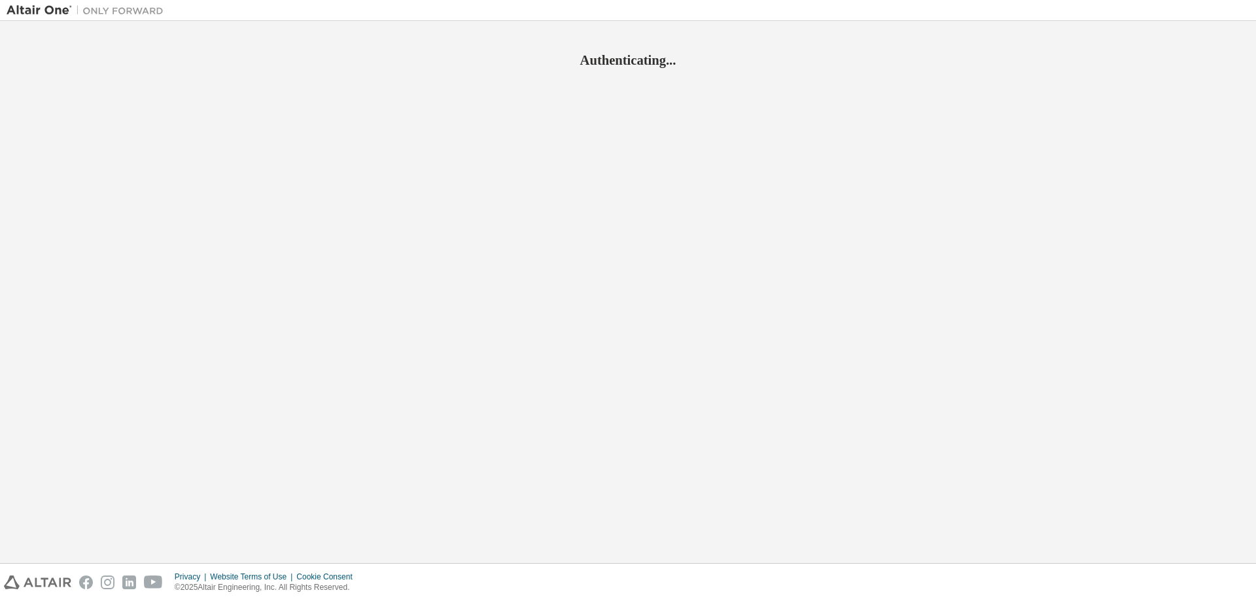  I want to click on img: facebook.svg, so click(86, 582).